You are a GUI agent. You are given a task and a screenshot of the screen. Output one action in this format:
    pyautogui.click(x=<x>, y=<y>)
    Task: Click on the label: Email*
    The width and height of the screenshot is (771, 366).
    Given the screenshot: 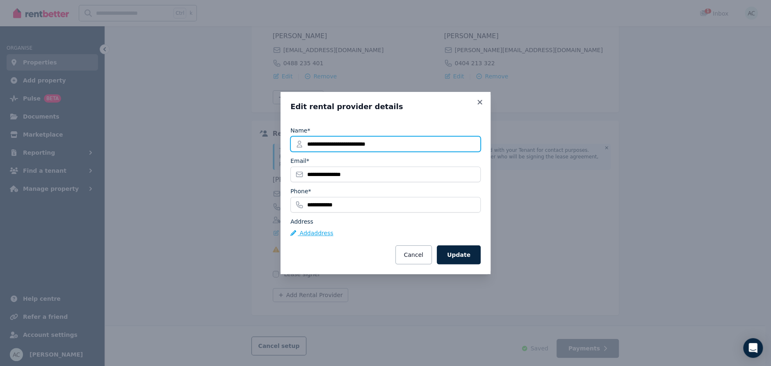 What is the action you would take?
    pyautogui.click(x=300, y=161)
    